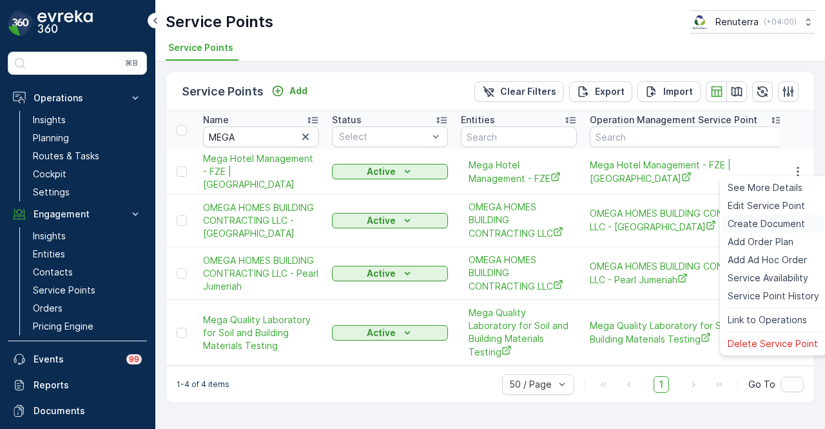  What do you see at coordinates (673, 120) in the screenshot?
I see `p: Operation Management Service Point` at bounding box center [673, 120].